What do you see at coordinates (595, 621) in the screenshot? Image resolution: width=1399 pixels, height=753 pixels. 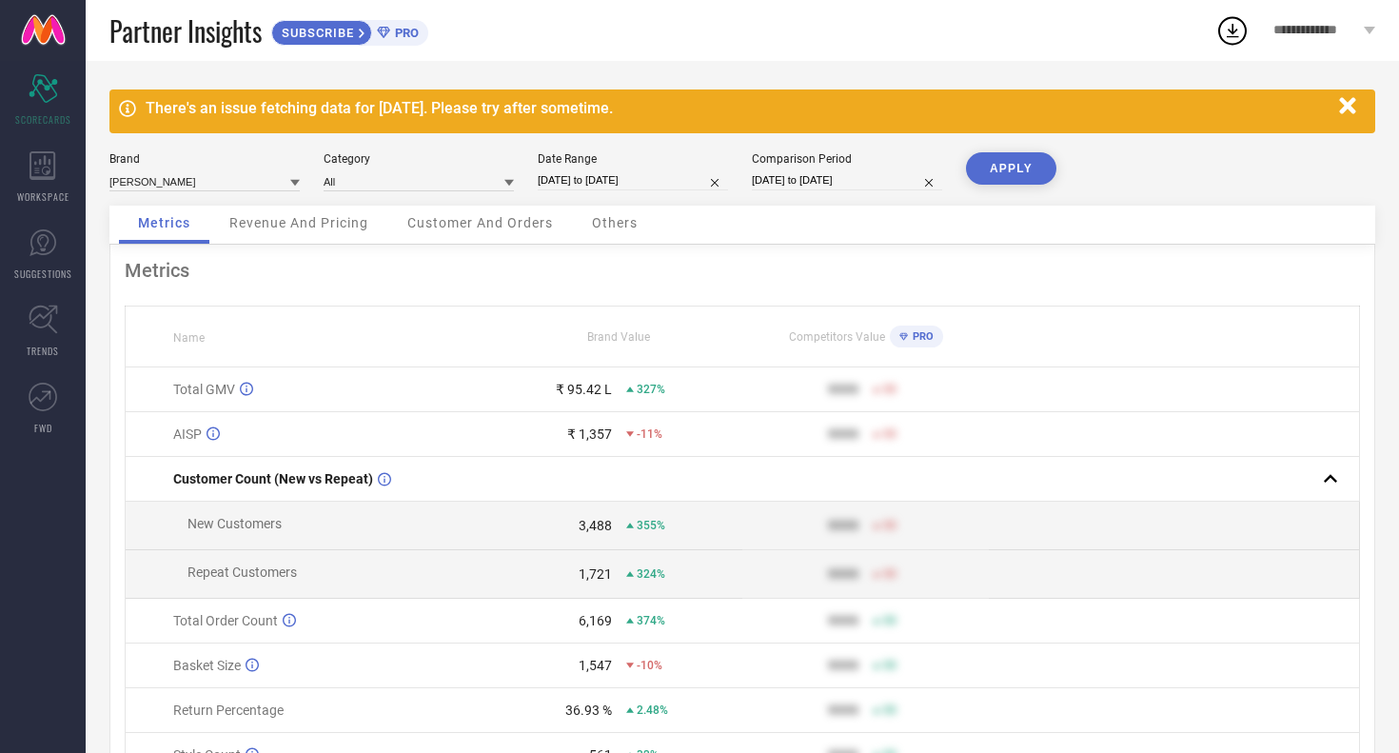 I see `div: 6,169` at bounding box center [595, 621].